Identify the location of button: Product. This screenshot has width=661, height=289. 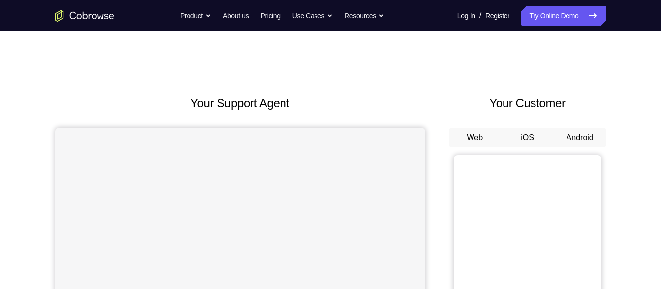
(195, 16).